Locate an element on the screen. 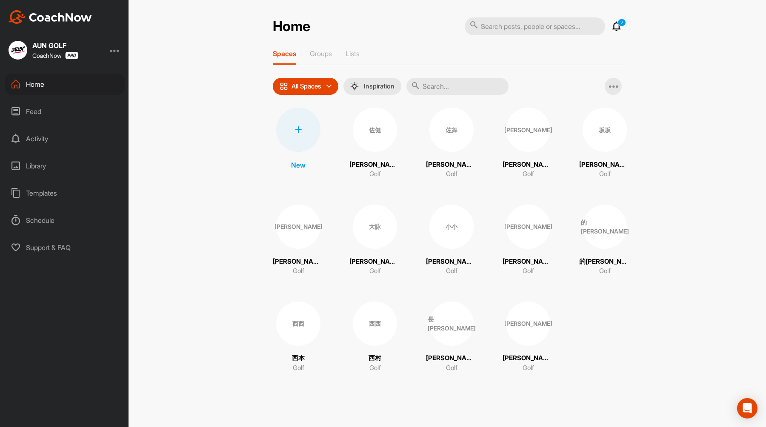 Image resolution: width=766 pixels, height=427 pixels. p: Spaces is located at coordinates (284, 54).